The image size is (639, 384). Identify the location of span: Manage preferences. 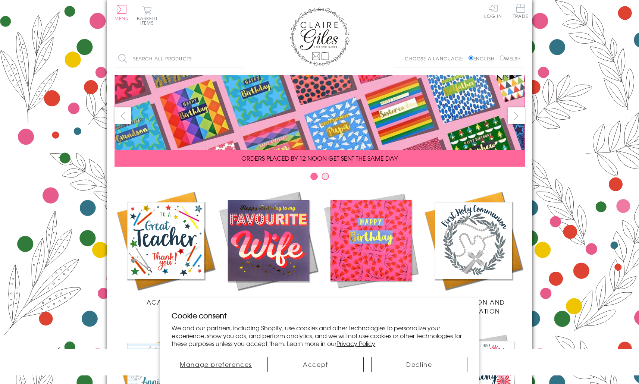
(216, 364).